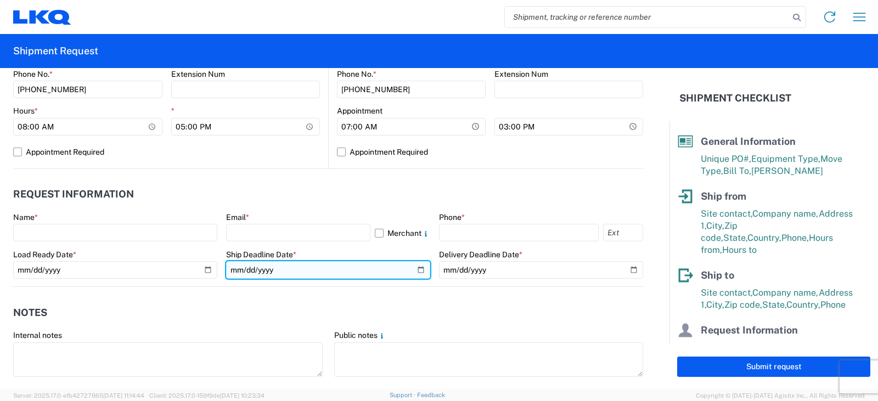  Describe the element at coordinates (723, 196) in the screenshot. I see `span: Ship from` at that location.